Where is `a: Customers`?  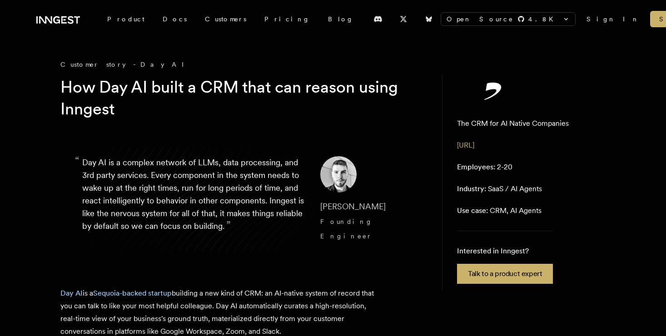 a: Customers is located at coordinates (225, 19).